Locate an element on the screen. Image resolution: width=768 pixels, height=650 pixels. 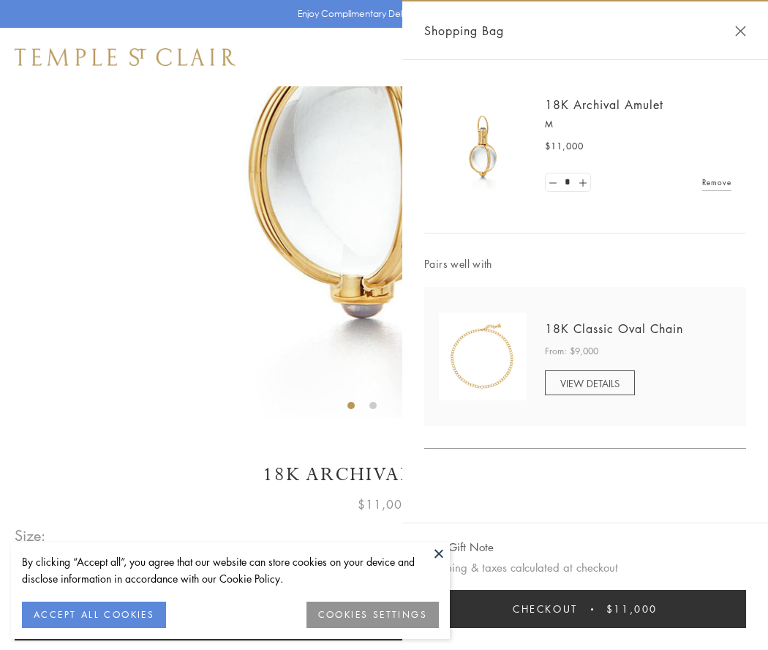
a: VIEW DETAILS is located at coordinates (590, 383).